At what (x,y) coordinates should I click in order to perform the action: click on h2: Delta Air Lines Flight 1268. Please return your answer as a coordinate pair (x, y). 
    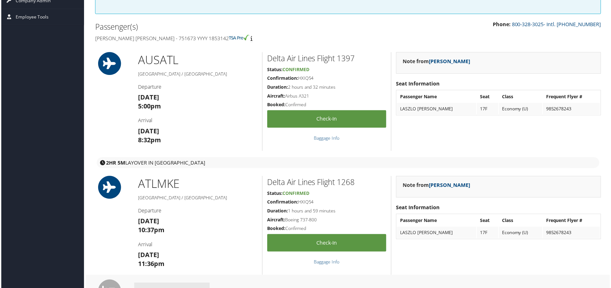
    Looking at the image, I should click on (327, 183).